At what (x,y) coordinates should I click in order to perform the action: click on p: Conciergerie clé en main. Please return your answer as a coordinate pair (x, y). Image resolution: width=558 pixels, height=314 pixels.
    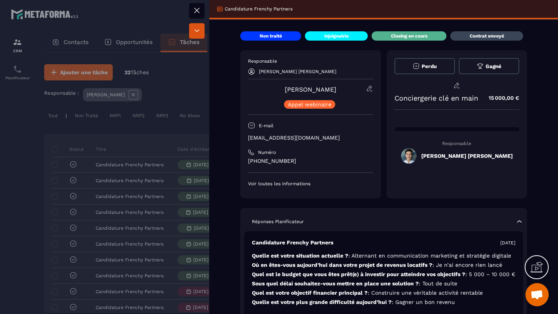
    Looking at the image, I should click on (436, 98).